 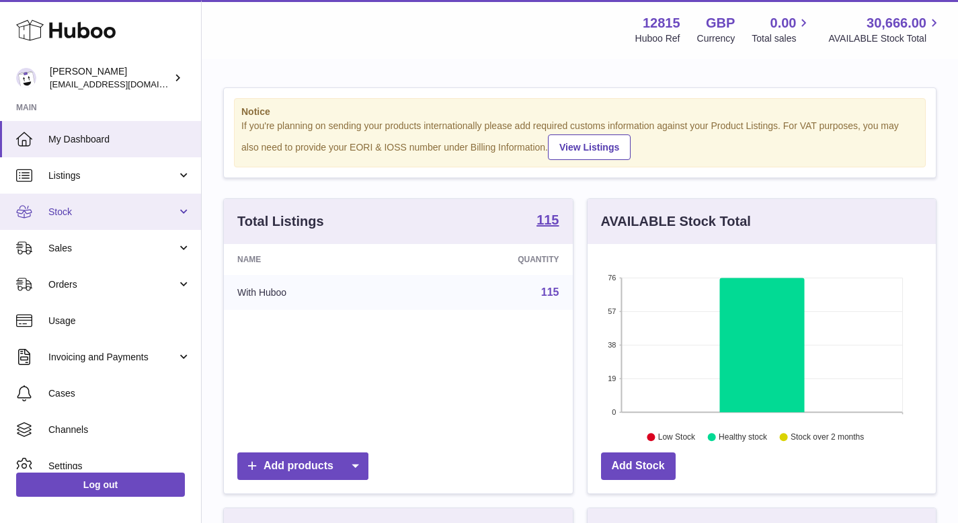 What do you see at coordinates (120, 430) in the screenshot?
I see `span: Channels` at bounding box center [120, 430].